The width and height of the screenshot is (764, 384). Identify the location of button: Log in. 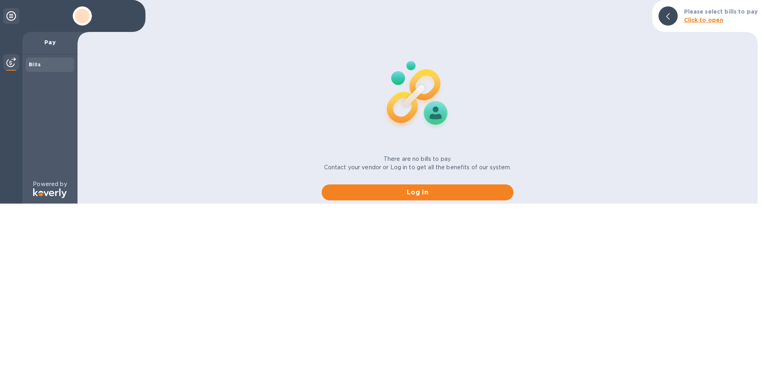
(418, 193).